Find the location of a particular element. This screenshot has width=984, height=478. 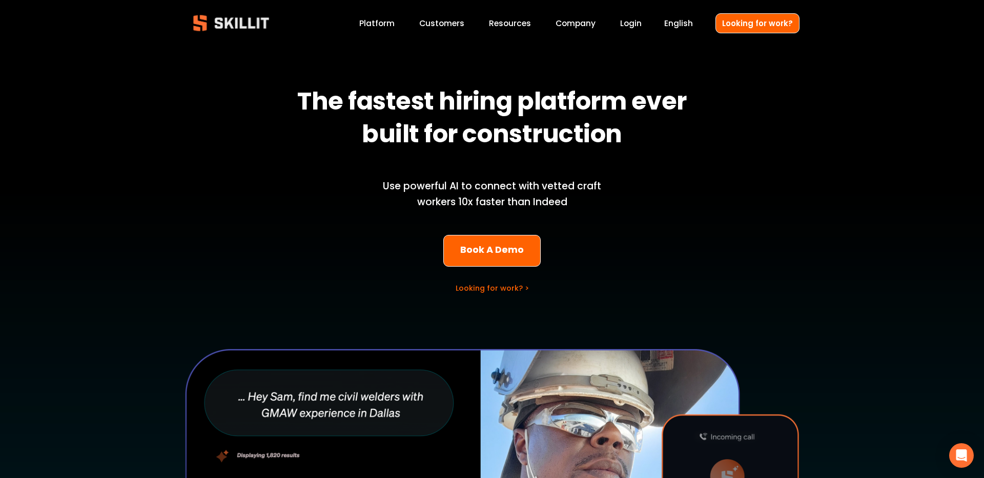

p: Use powerful AI to connect with vetted craft workers 10x faster than Indeed is located at coordinates (492, 194).